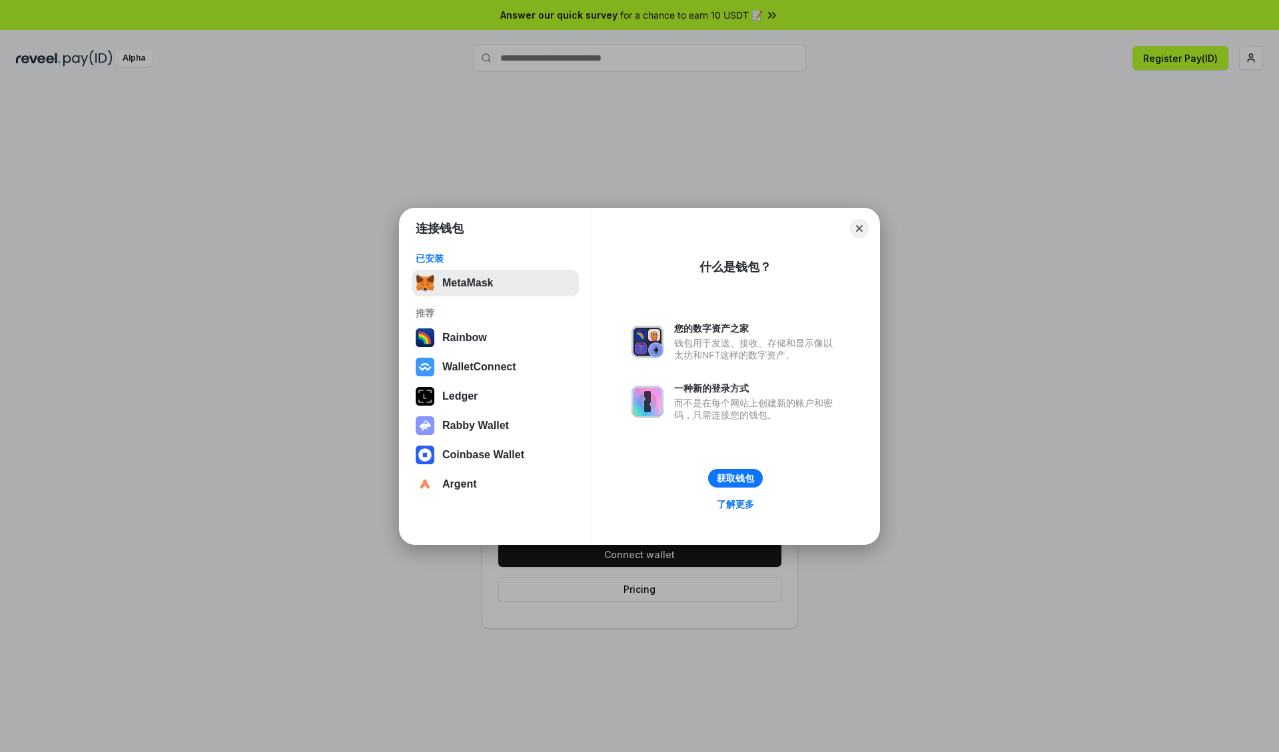  I want to click on div: Rabby Wallet, so click(476, 426).